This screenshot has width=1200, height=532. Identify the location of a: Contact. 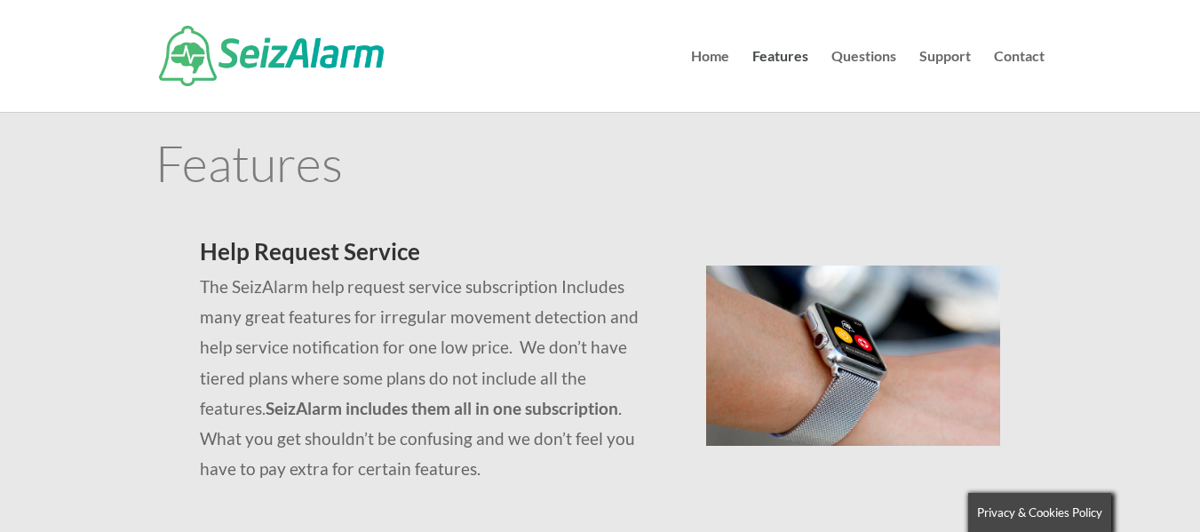
(1018, 81).